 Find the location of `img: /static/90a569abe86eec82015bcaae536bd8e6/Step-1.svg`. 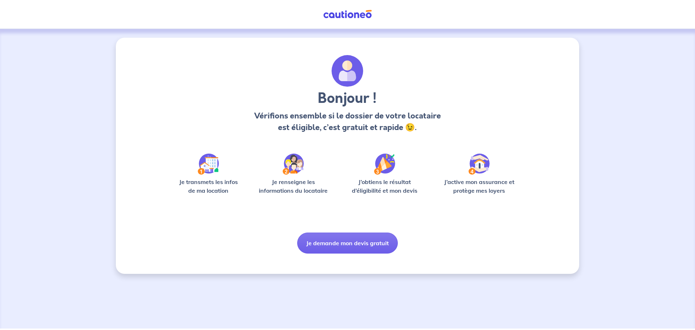

img: /static/90a569abe86eec82015bcaae536bd8e6/Step-1.svg is located at coordinates (208, 164).